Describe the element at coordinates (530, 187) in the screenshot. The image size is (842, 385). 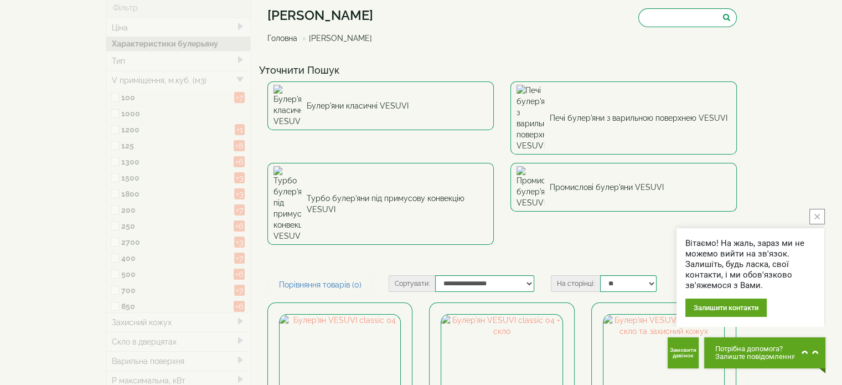
I see `img: Промислові булер'яни VESUVI` at that location.